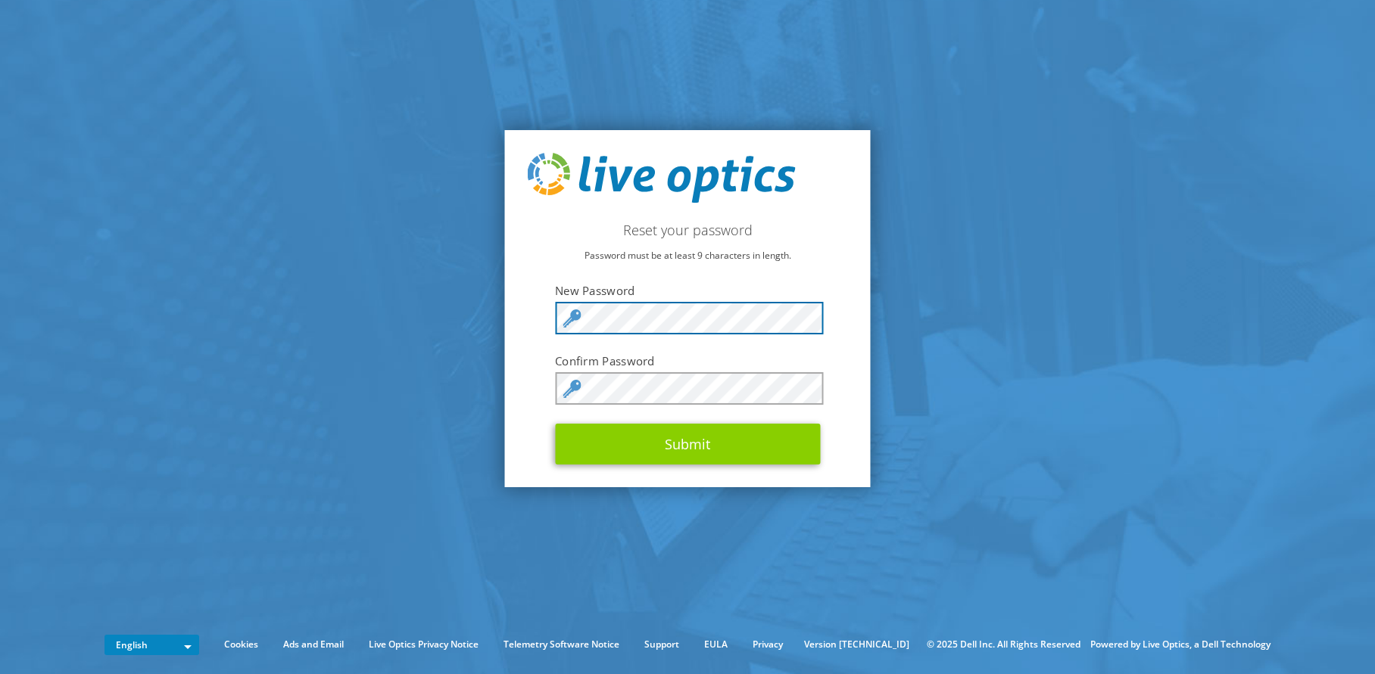  I want to click on a: Privacy, so click(768, 645).